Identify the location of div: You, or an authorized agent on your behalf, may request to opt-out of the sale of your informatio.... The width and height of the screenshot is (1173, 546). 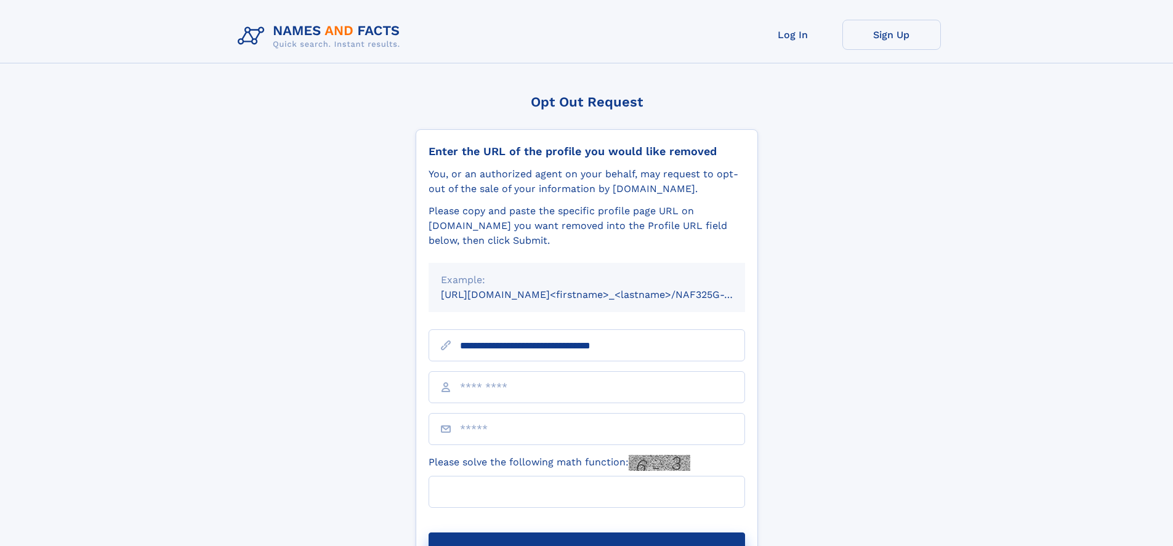
(587, 182).